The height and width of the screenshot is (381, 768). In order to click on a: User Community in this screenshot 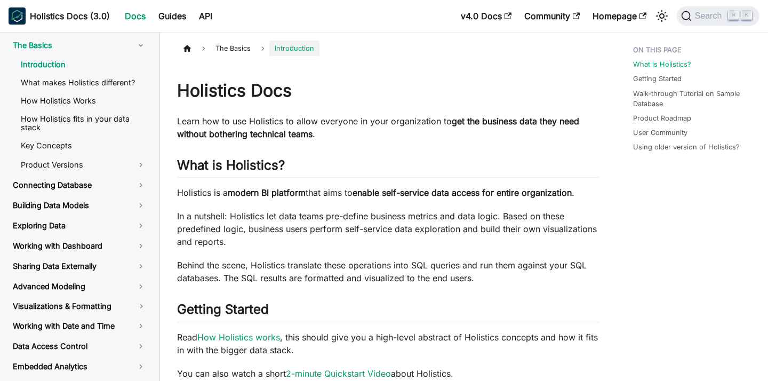, I will do `click(660, 132)`.